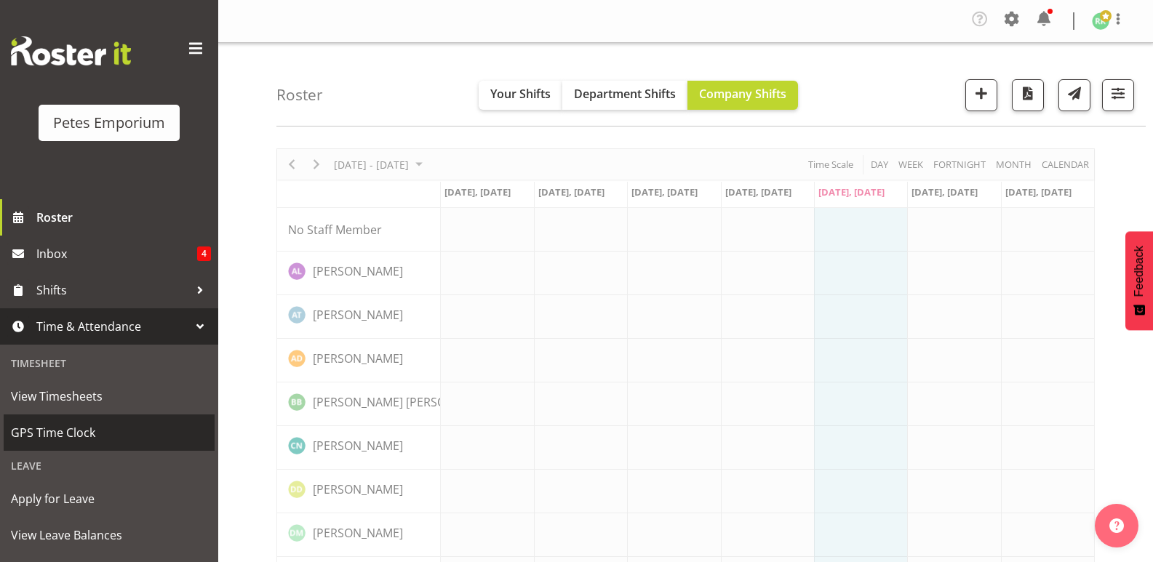  What do you see at coordinates (743, 95) in the screenshot?
I see `button: Company Shifts` at bounding box center [743, 95].